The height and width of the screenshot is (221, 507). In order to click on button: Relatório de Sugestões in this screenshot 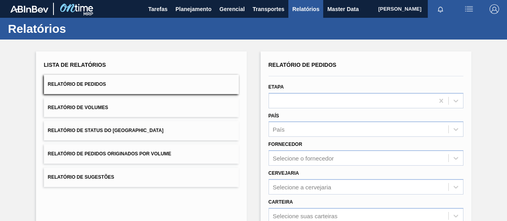, I will do `click(141, 177)`.